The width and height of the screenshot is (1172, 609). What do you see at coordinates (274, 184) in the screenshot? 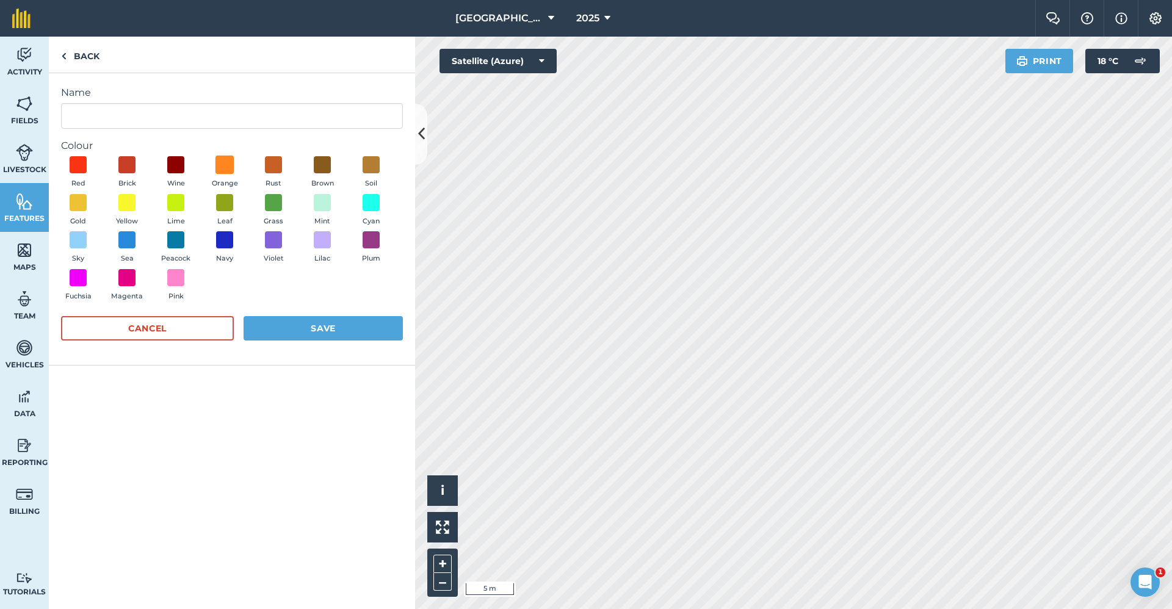
I see `span: Rust` at bounding box center [274, 184].